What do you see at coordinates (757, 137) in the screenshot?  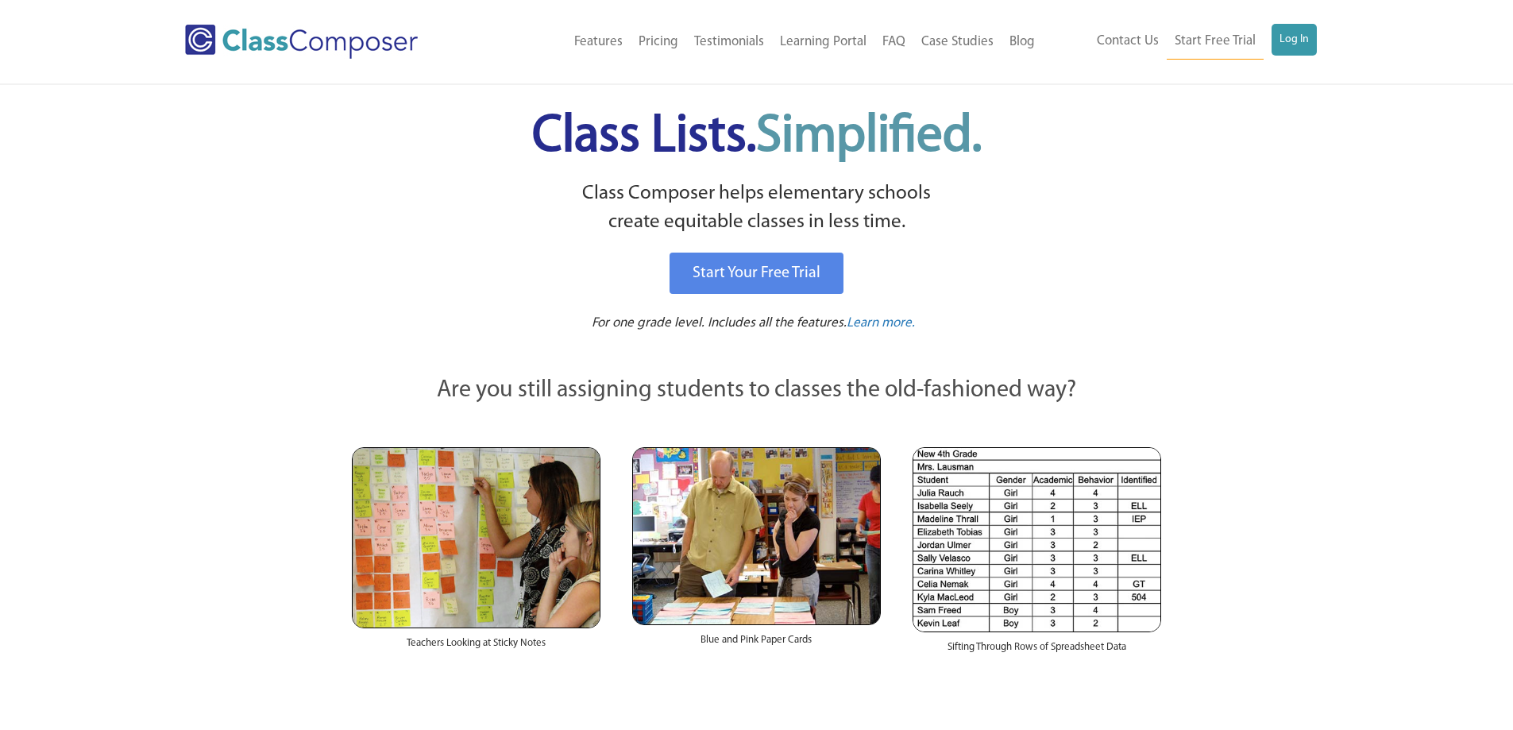 I see `span: Class Lists.` at bounding box center [757, 137].